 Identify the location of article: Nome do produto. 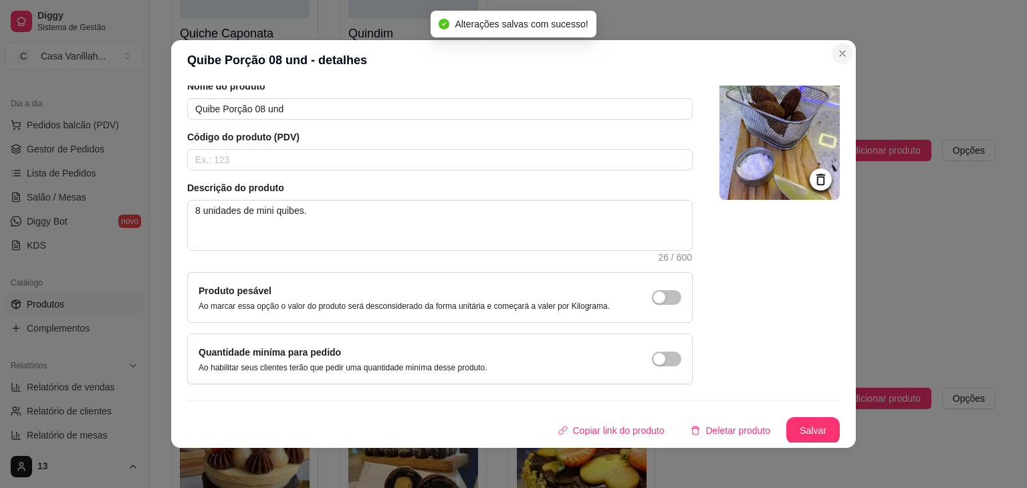
(440, 86).